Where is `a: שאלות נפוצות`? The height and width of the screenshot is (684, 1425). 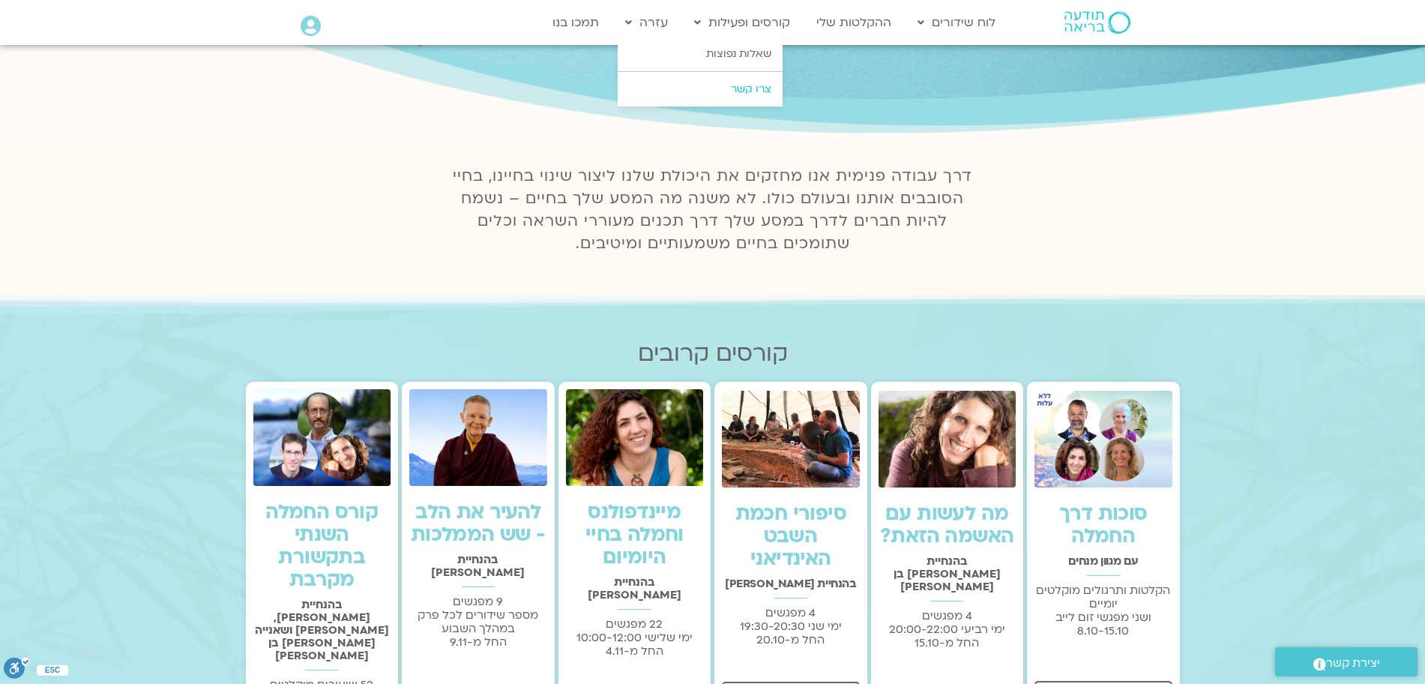 a: שאלות נפוצות is located at coordinates (700, 54).